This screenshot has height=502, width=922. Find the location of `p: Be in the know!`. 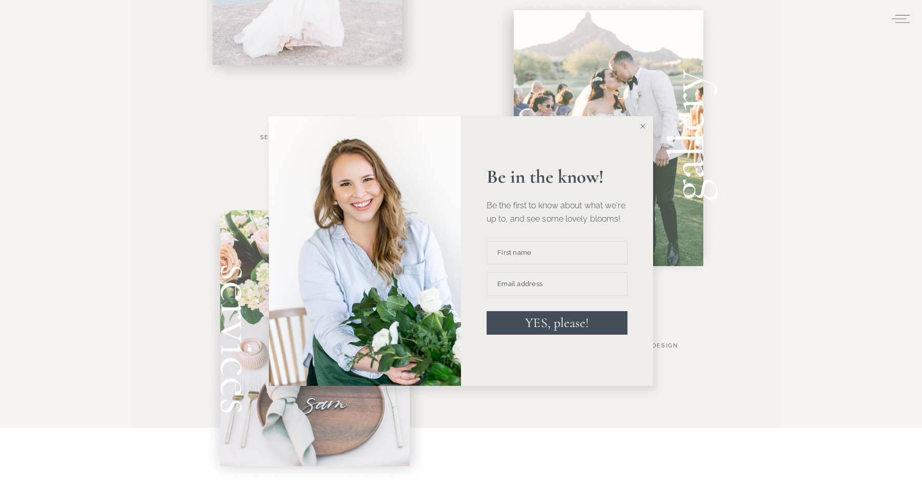

p: Be in the know! is located at coordinates (557, 177).